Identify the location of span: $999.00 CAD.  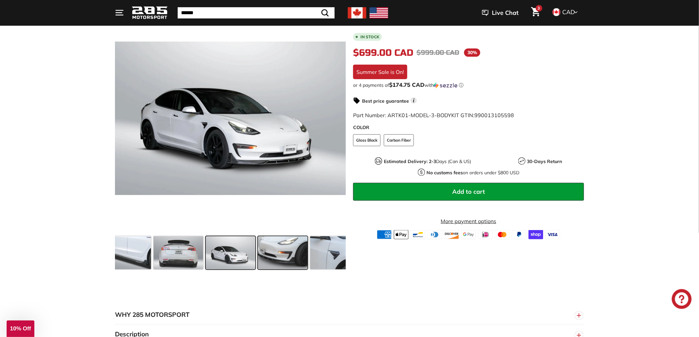
(438, 53).